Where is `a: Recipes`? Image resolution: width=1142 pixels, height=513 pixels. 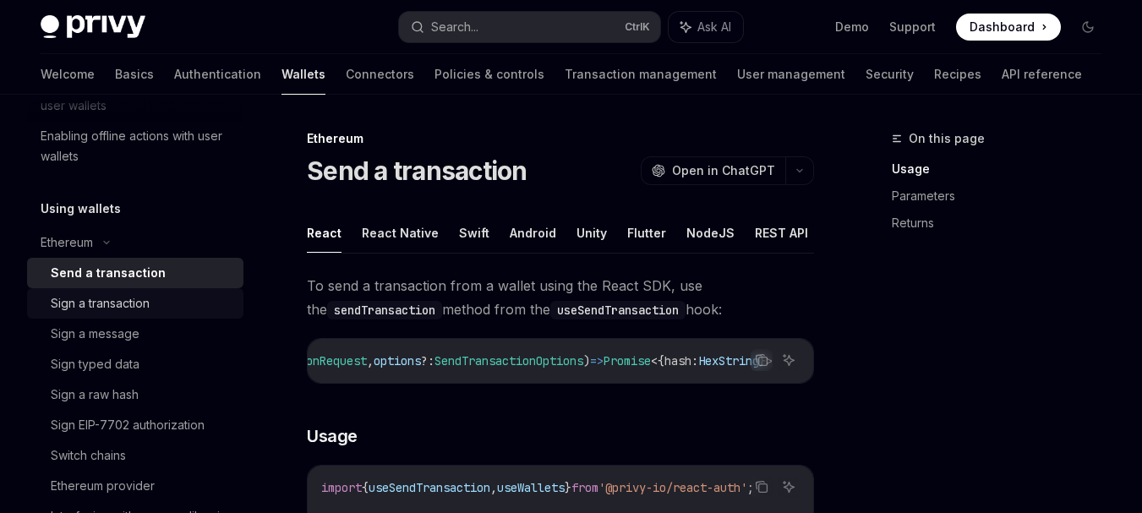 a: Recipes is located at coordinates (958, 74).